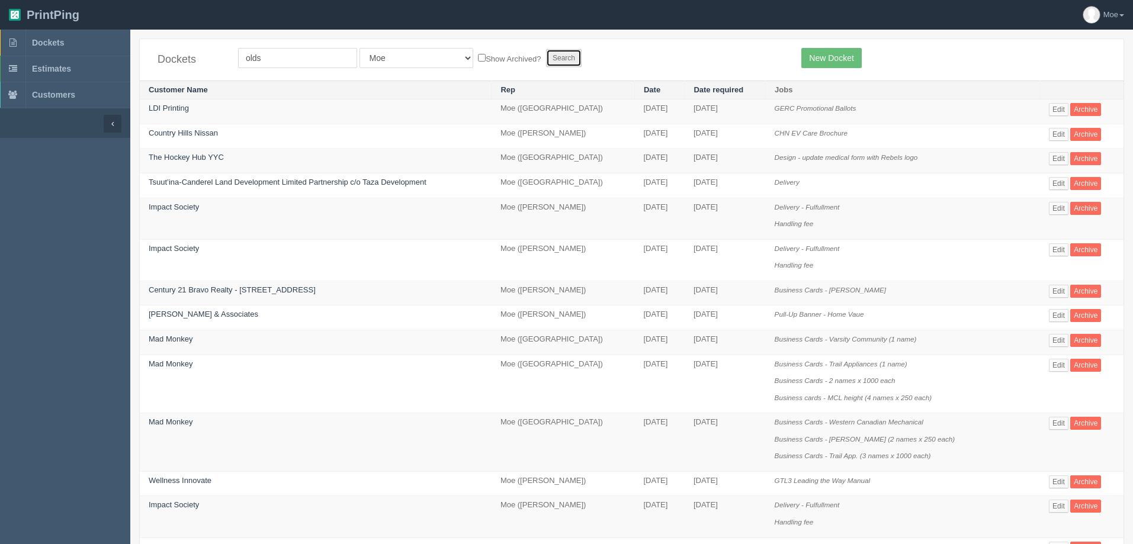 This screenshot has height=544, width=1133. Describe the element at coordinates (847, 157) in the screenshot. I see `i: Design - update medical form with Rebels logo` at that location.